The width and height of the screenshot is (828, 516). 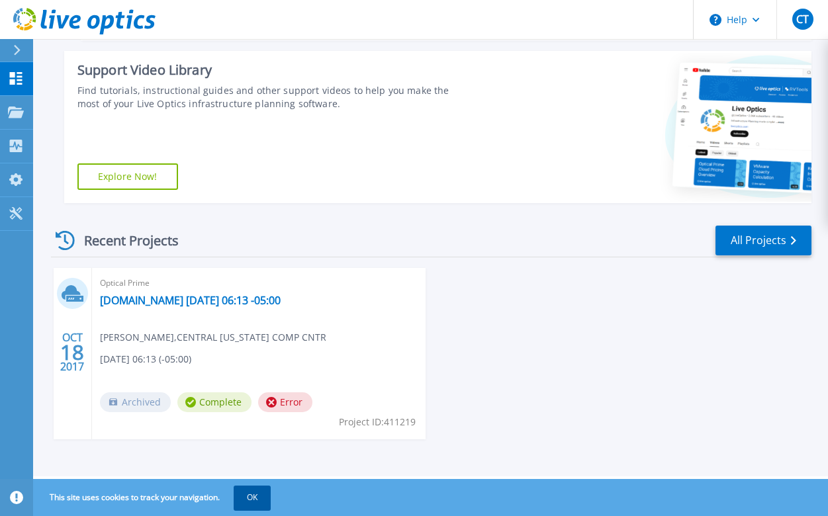 What do you see at coordinates (377, 422) in the screenshot?
I see `span: Project ID: 411219` at bounding box center [377, 422].